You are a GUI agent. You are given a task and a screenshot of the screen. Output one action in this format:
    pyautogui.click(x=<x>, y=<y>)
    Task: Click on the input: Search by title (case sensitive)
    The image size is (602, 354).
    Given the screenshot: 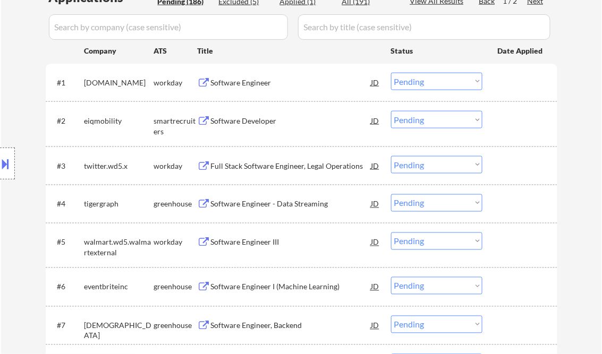 What is the action you would take?
    pyautogui.click(x=424, y=27)
    